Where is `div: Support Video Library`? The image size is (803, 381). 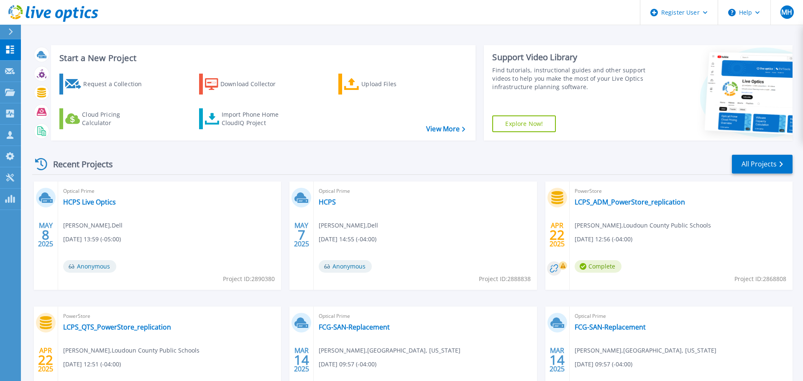 div: Support Video Library is located at coordinates (571, 57).